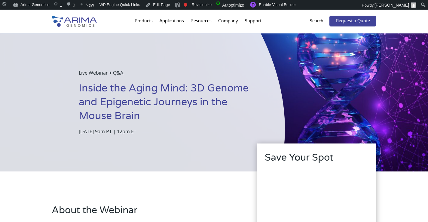  Describe the element at coordinates (167, 75) in the screenshot. I see `p: Live Webinar + Q&A` at that location.